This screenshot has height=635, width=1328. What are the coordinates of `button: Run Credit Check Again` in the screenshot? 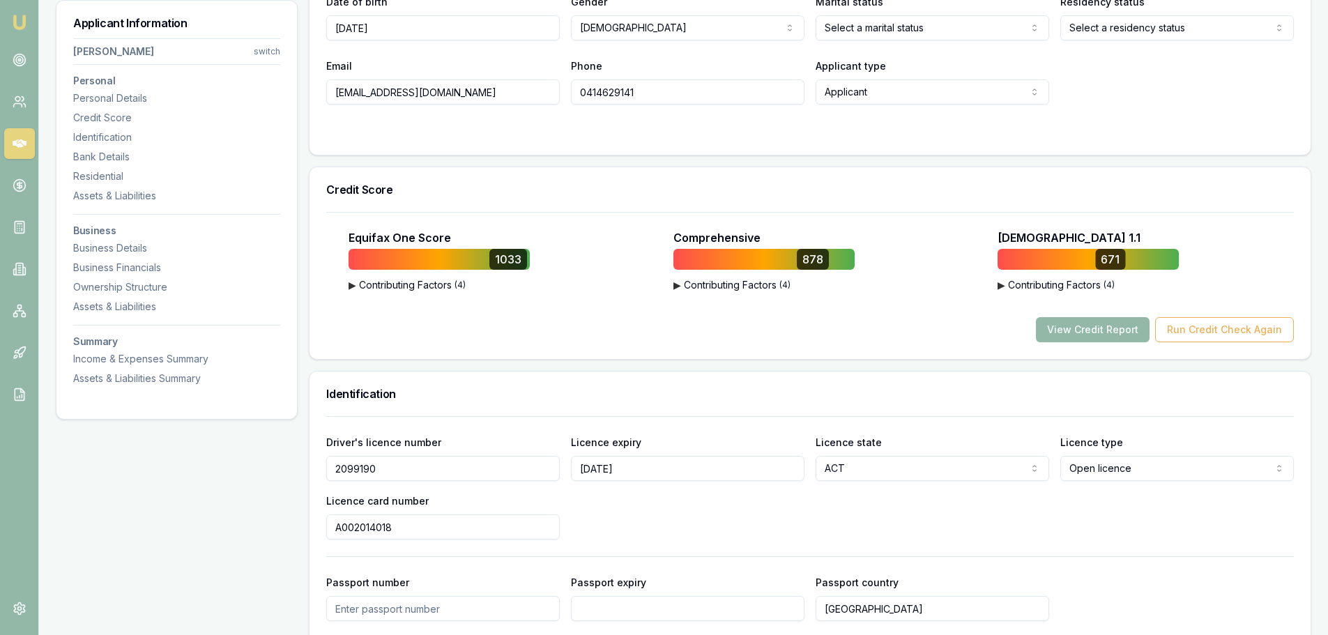 It's located at (1224, 330).